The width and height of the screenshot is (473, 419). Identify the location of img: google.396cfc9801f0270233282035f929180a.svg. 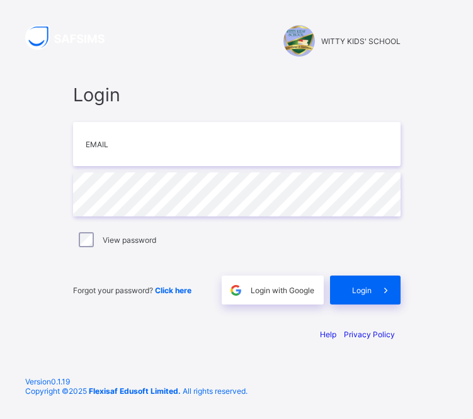
(236, 290).